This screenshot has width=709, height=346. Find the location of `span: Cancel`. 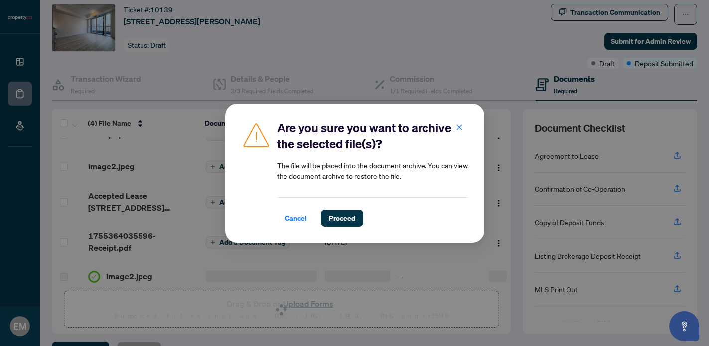

span: Cancel is located at coordinates (296, 218).